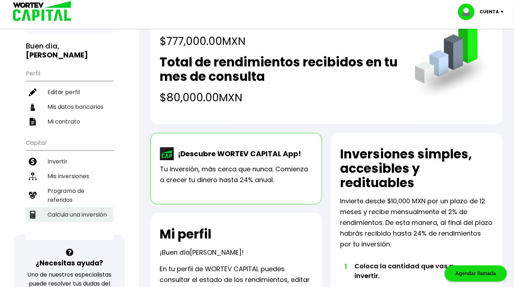 This screenshot has width=514, height=287. Describe the element at coordinates (489, 12) in the screenshot. I see `p: Cuenta` at that location.